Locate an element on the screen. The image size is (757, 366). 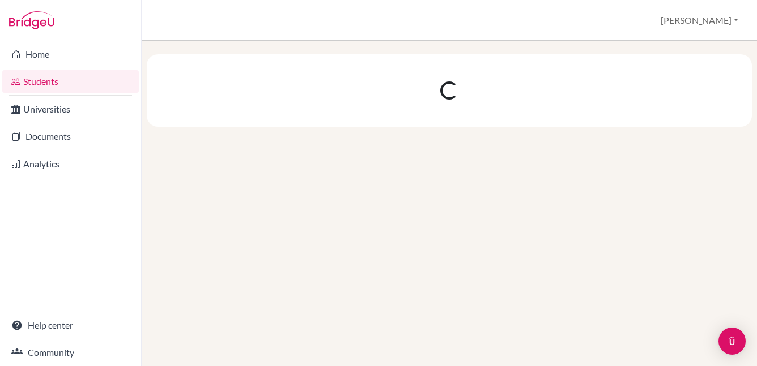
img: Bridge-U is located at coordinates (32, 20).